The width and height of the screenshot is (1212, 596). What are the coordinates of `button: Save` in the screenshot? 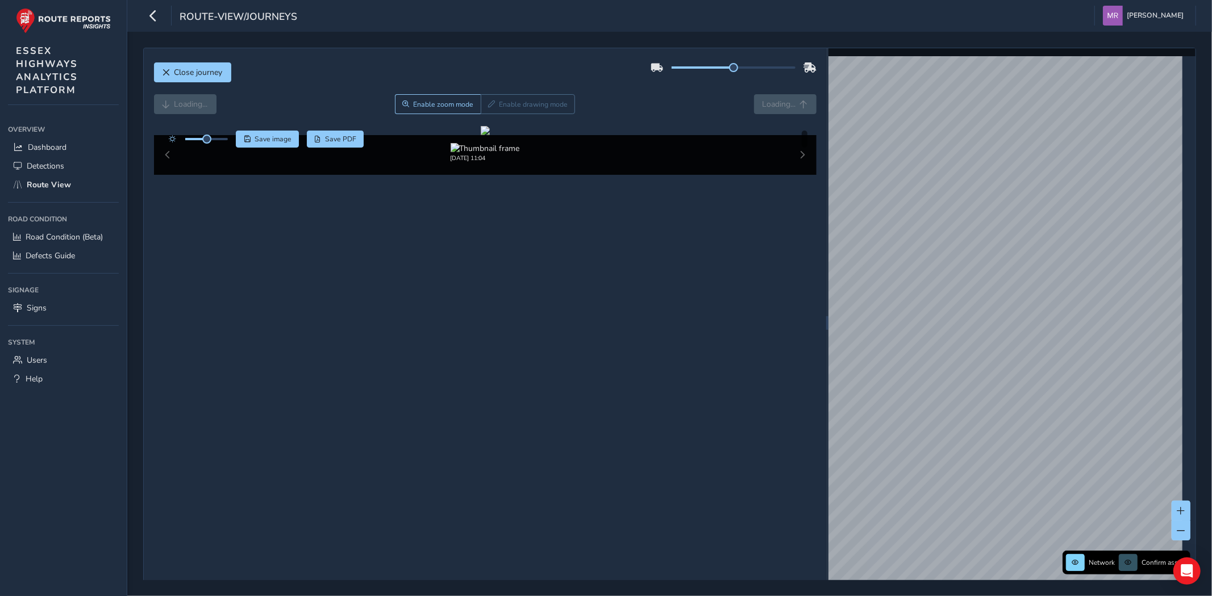 It's located at (267, 139).